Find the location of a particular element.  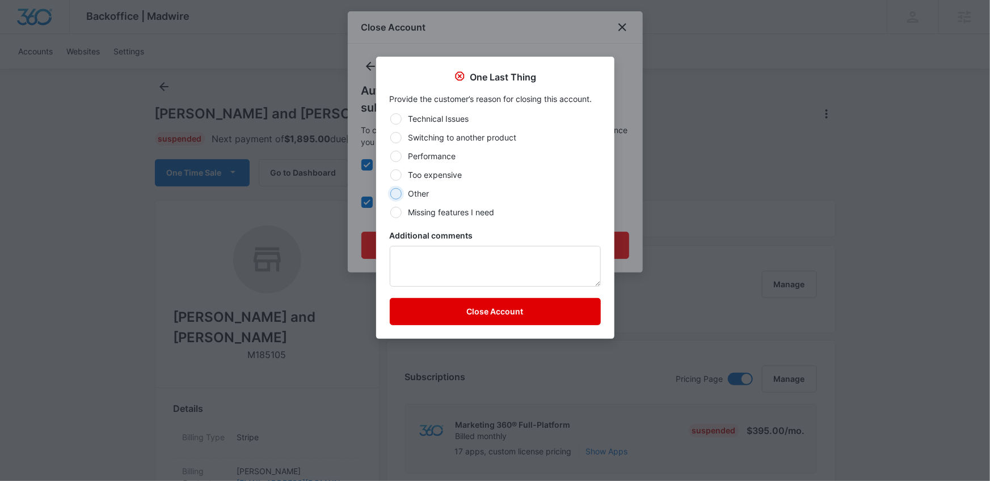

p: One Last Thing is located at coordinates (503, 77).